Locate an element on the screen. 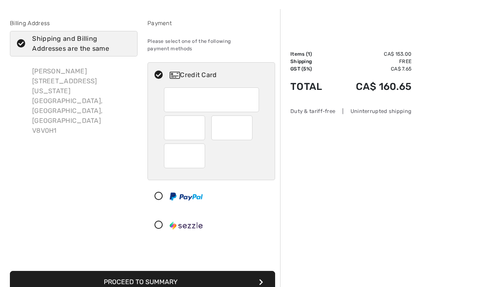 The height and width of the screenshot is (287, 486). div: Shipping and Billing Addresses are the same is located at coordinates (79, 44).